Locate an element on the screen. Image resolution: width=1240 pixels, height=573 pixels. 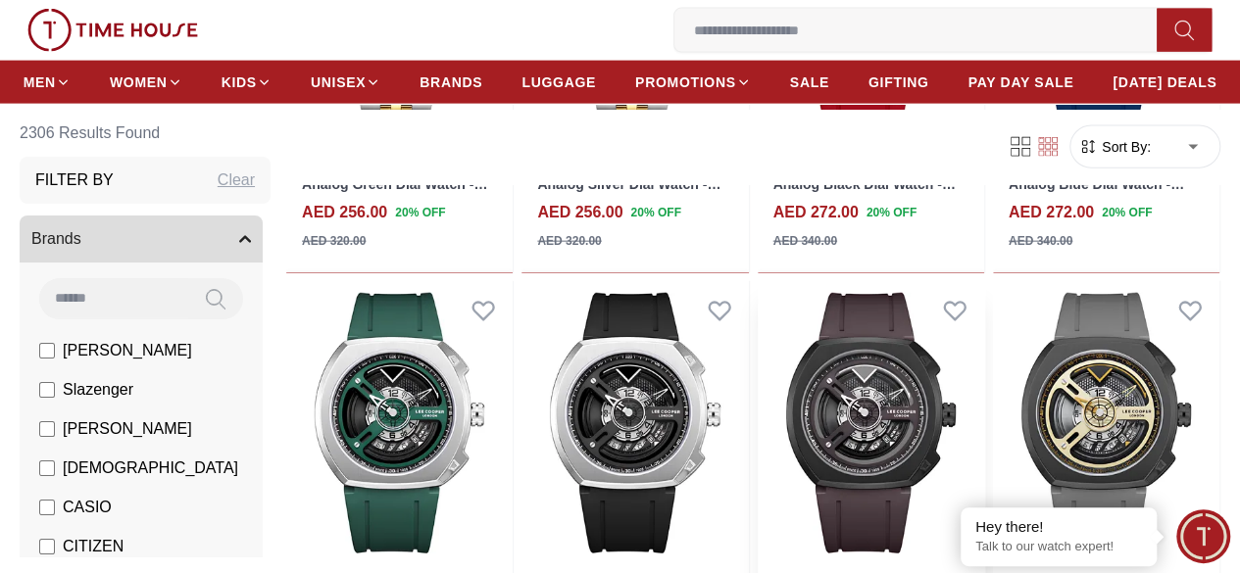
input: CITIZEN is located at coordinates (47, 547).